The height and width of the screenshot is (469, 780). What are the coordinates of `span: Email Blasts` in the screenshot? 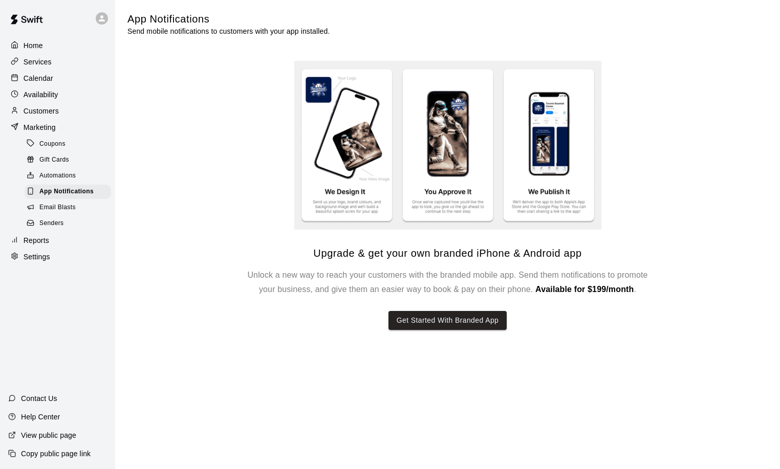 It's located at (57, 208).